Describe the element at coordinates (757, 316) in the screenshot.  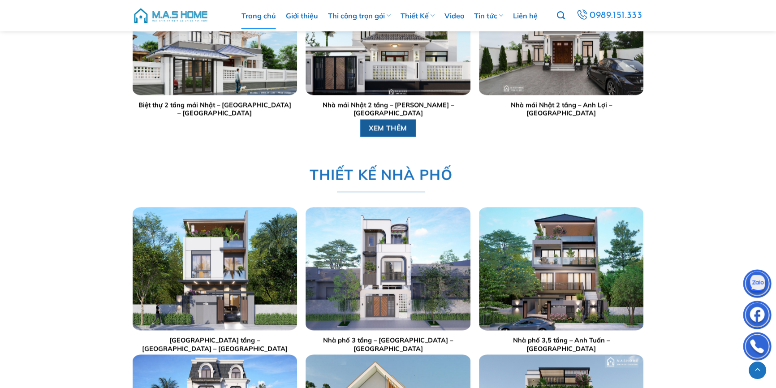
I see `img: Facebook` at that location.